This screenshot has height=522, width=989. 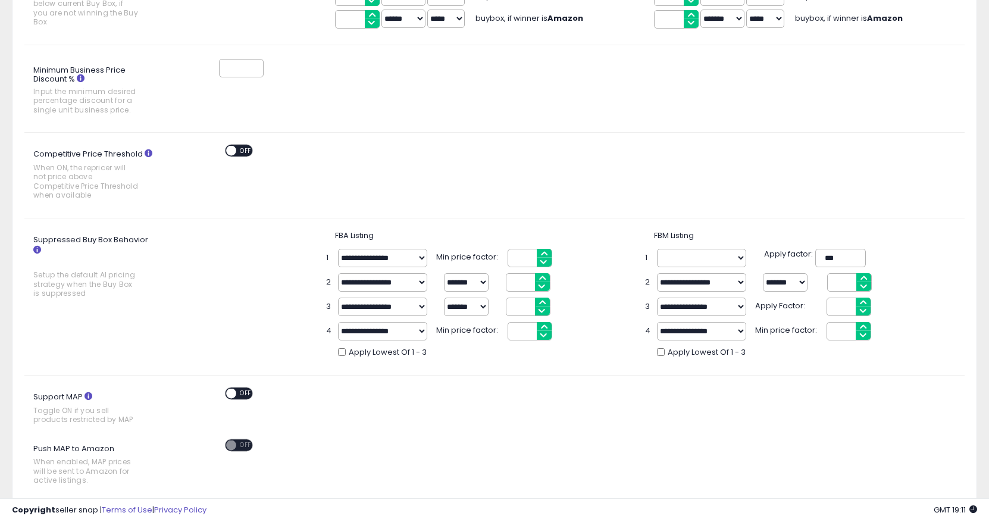 What do you see at coordinates (95, 175) in the screenshot?
I see `label: Competitive Price Threshold` at bounding box center [95, 175].